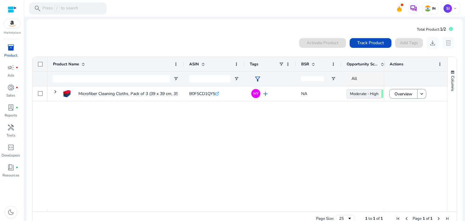 The width and height of the screenshot is (465, 221). Describe the element at coordinates (403, 94) in the screenshot. I see `span: Overview` at that location.